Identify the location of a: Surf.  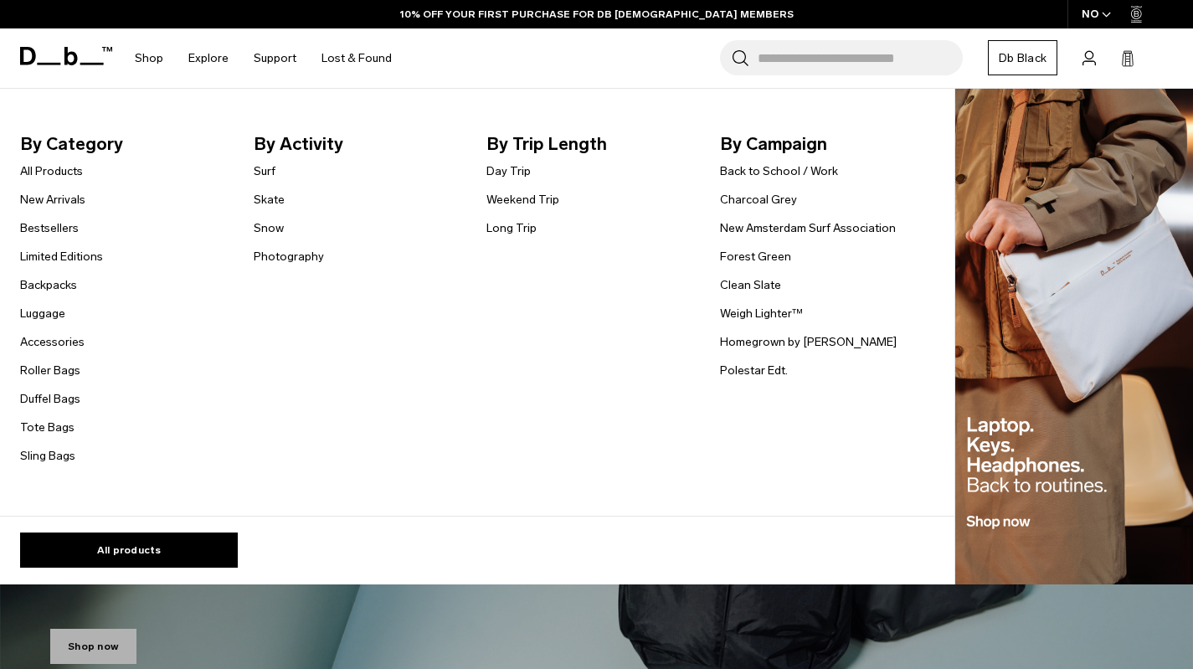
(265, 171).